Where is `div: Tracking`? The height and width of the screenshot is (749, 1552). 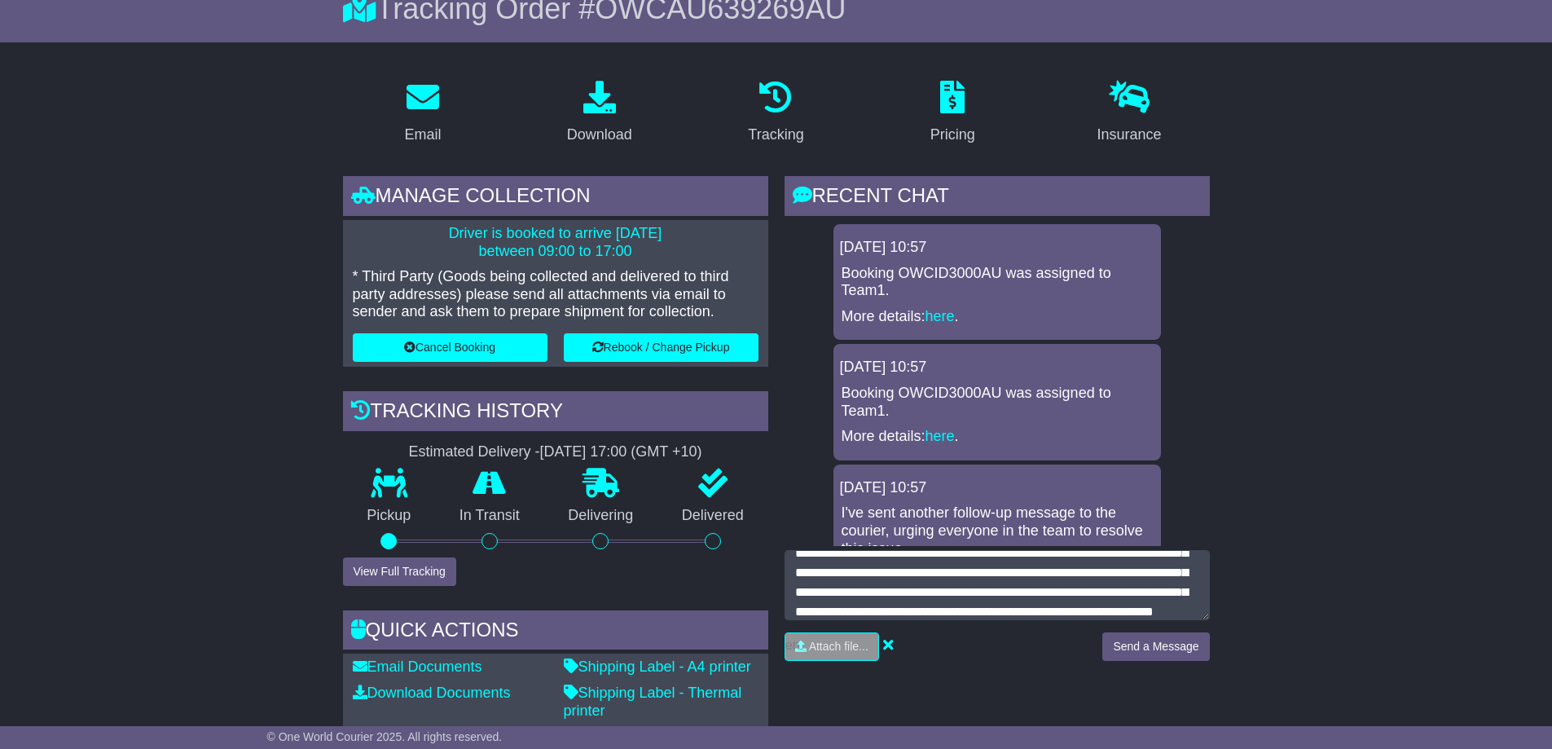 div: Tracking is located at coordinates (776, 134).